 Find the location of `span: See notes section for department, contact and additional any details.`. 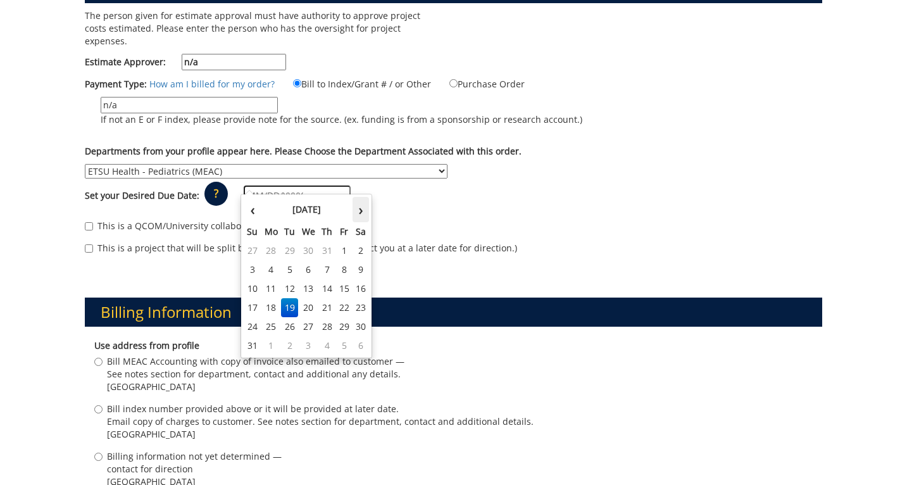

span: See notes section for department, contact and additional any details. is located at coordinates (256, 374).